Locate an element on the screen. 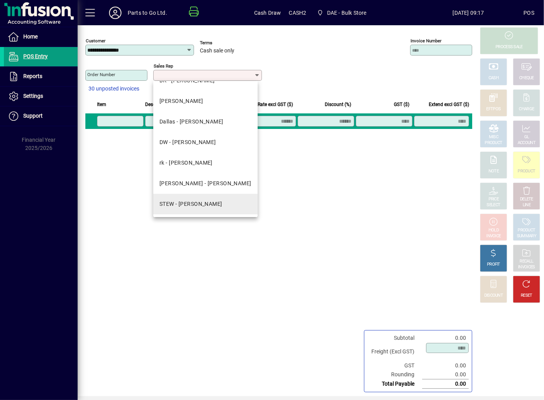 This screenshot has width=544, height=400. div: NOTE is located at coordinates (494, 171).